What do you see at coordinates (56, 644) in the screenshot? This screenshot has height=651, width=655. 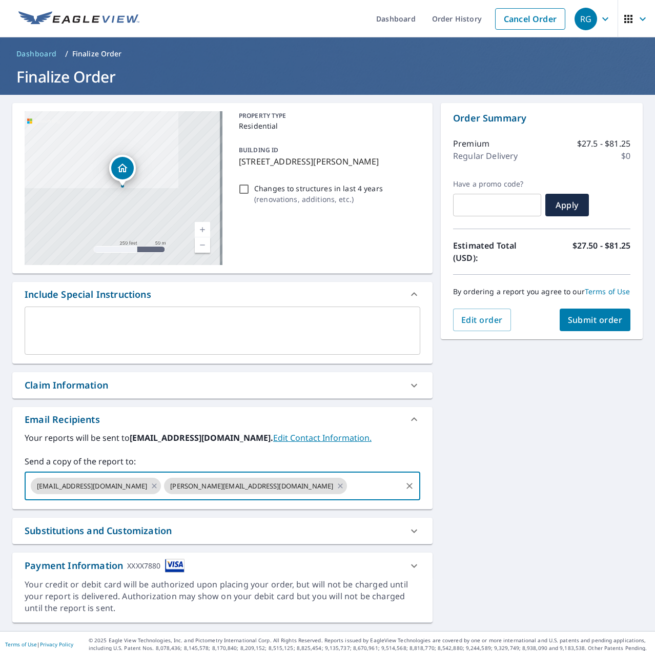 I see `a: Privacy Policy` at bounding box center [56, 644].